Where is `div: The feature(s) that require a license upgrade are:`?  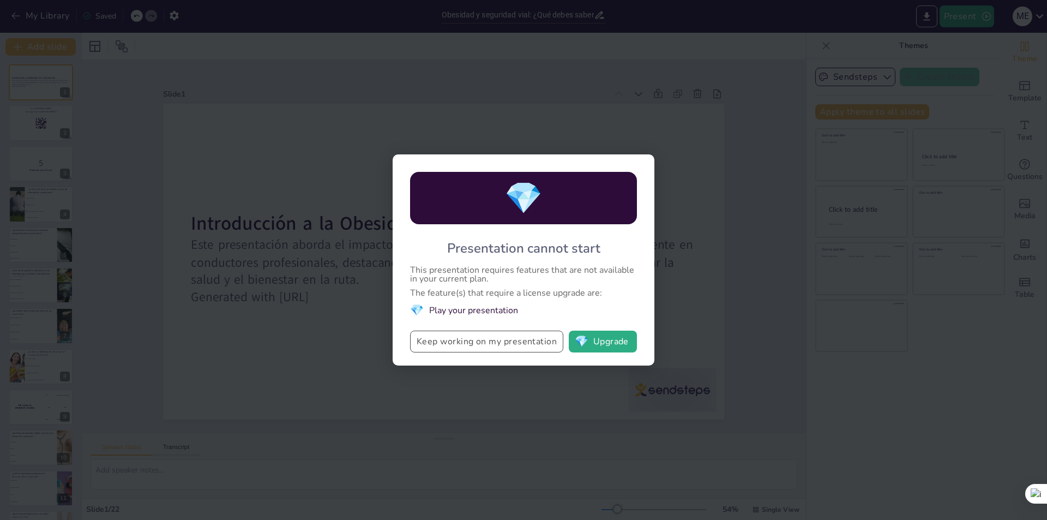
div: The feature(s) that require a license upgrade are: is located at coordinates (524, 293).